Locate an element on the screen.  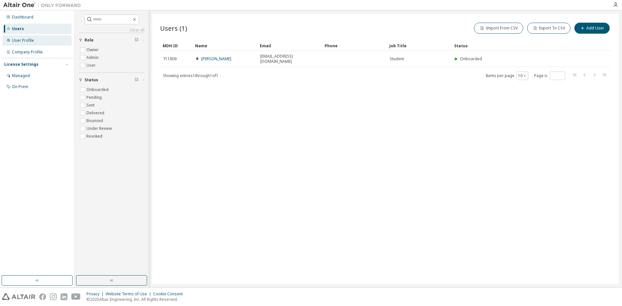
div: Email is located at coordinates (290, 46).